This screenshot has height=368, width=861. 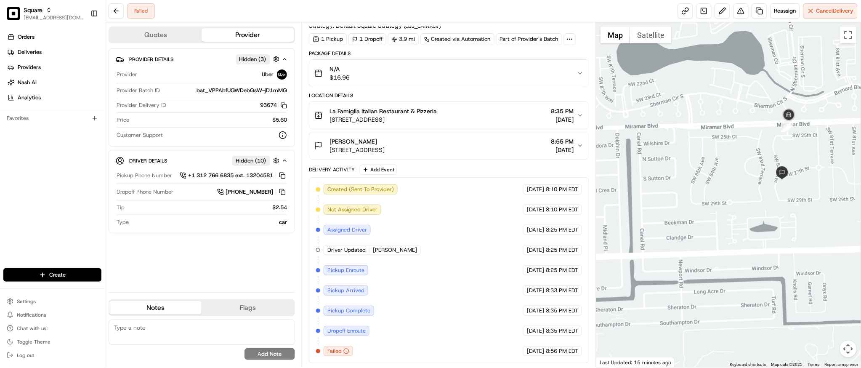 What do you see at coordinates (282, 74) in the screenshot?
I see `img: uber-new-logo.jpeg` at bounding box center [282, 74].